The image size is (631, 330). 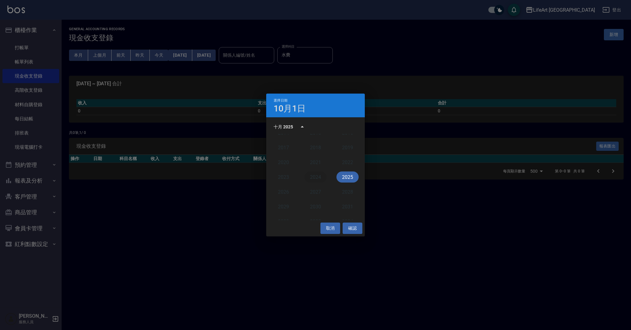 What do you see at coordinates (348, 177) in the screenshot?
I see `button: 2025` at bounding box center [348, 177].